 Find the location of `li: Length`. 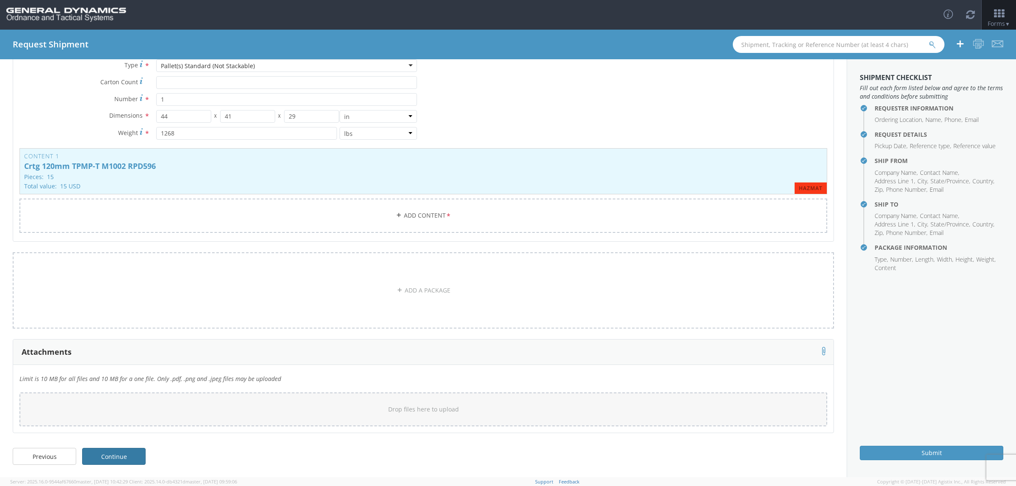

li: Length is located at coordinates (925, 259).